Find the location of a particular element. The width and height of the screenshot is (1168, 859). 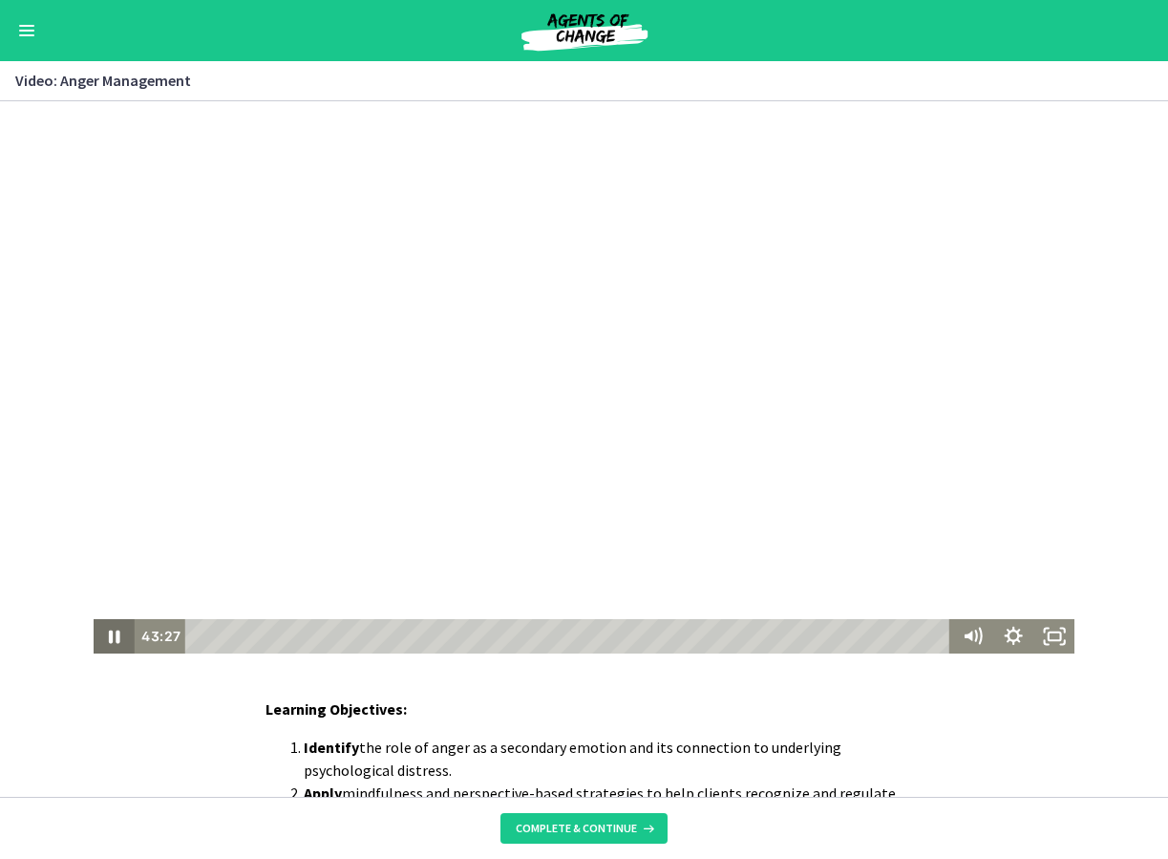

strong: Apply is located at coordinates (323, 793).